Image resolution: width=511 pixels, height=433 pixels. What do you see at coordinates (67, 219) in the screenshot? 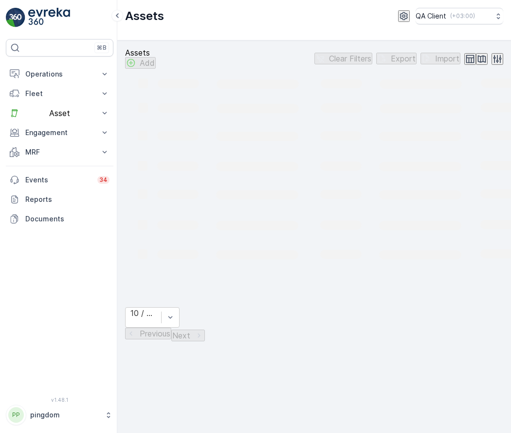
I see `p: Documents` at bounding box center [67, 219].